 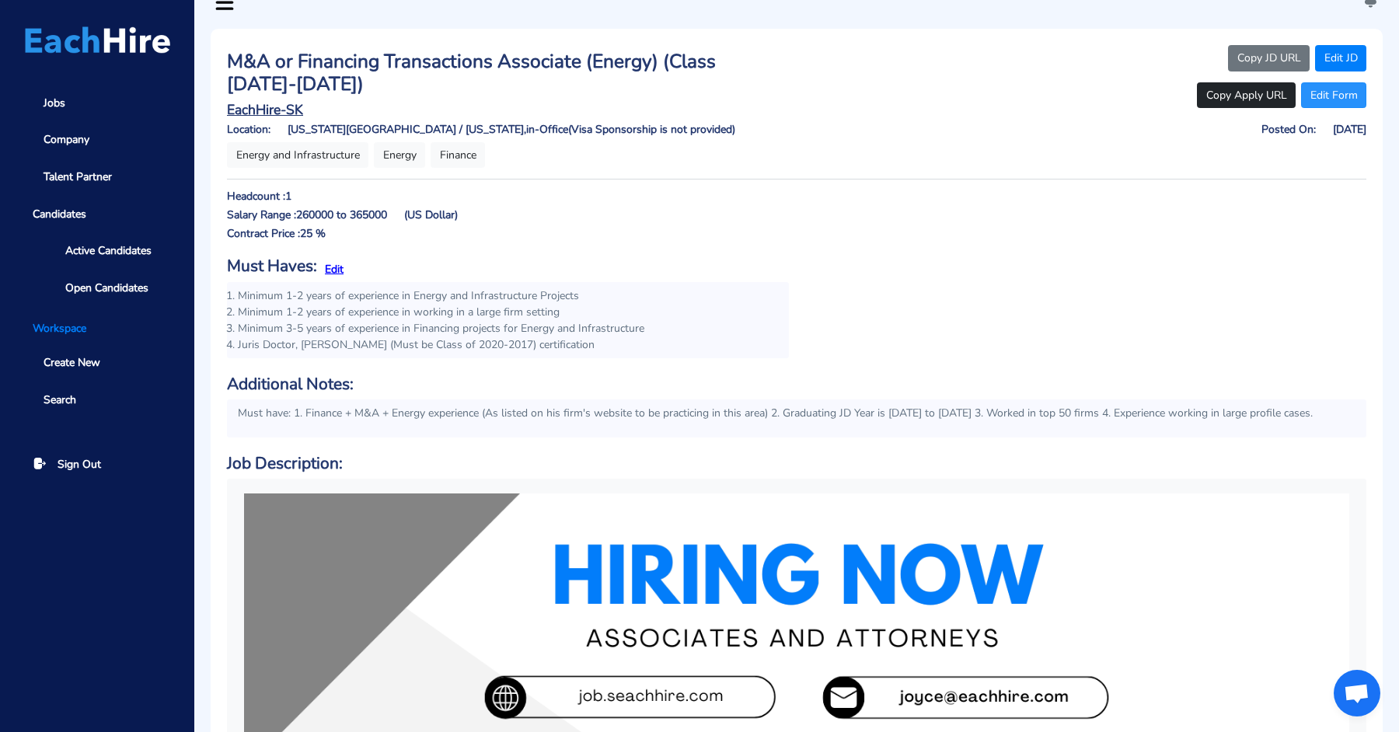 I want to click on a: EachHire-SK, so click(x=508, y=110).